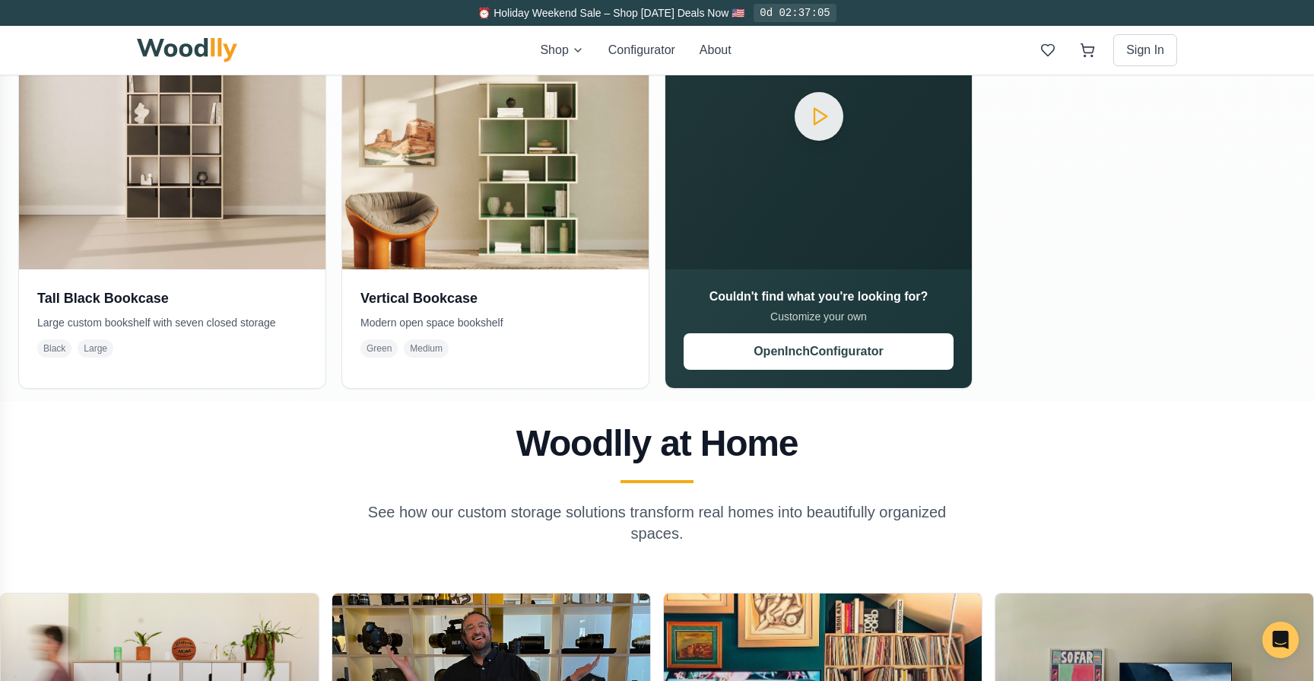  What do you see at coordinates (657, 522) in the screenshot?
I see `p: See how our custom storage solutions transform real homes into beautifully organized spaces.` at bounding box center [657, 522].